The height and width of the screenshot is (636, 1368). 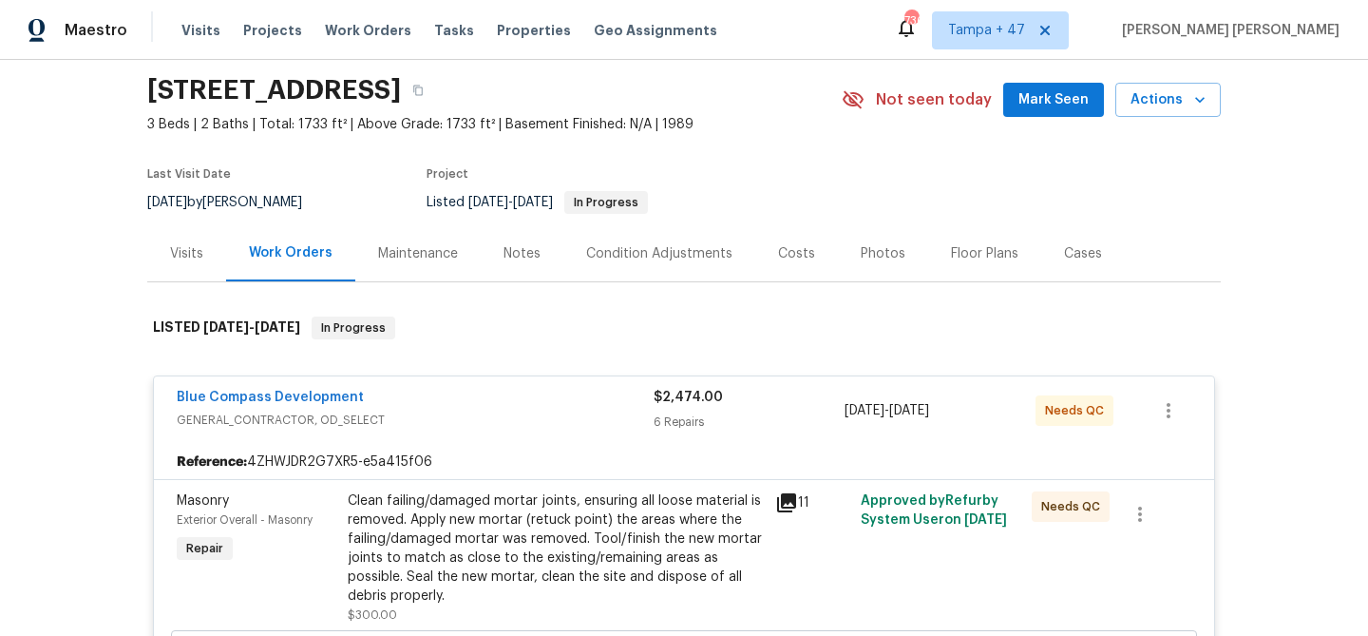 What do you see at coordinates (537, 202) in the screenshot?
I see `span: Listed` at bounding box center [537, 202].